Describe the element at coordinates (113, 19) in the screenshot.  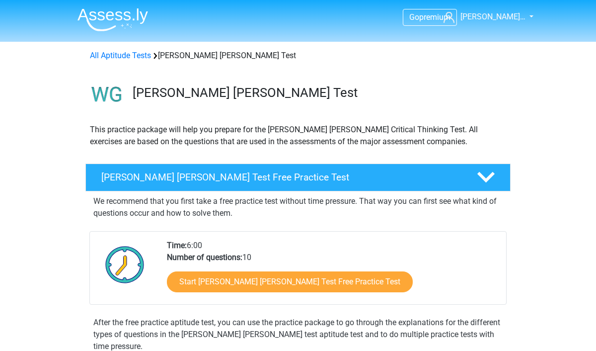
I see `img: Assessly` at that location.